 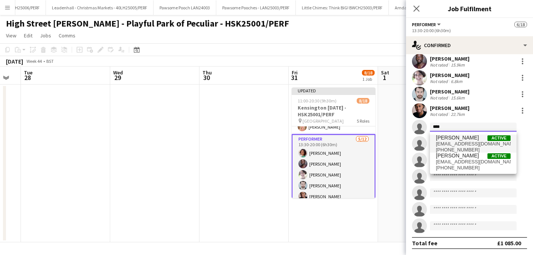 What do you see at coordinates (457, 81) in the screenshot?
I see `div: 6.8km` at bounding box center [457, 81].